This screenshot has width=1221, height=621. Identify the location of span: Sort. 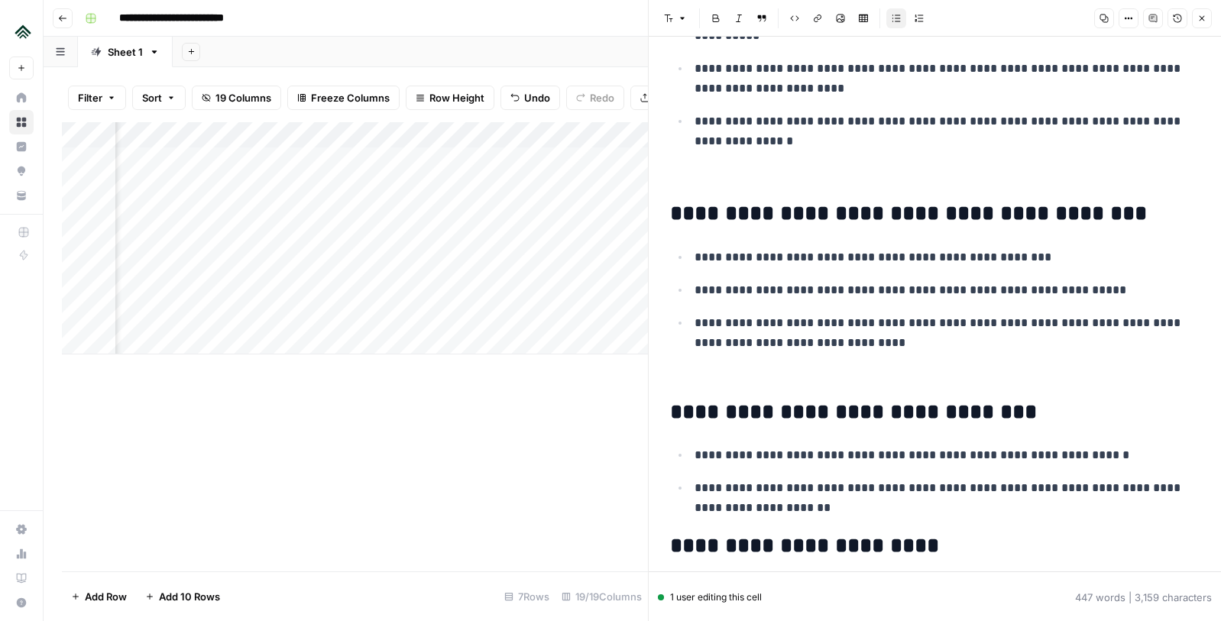
(152, 98).